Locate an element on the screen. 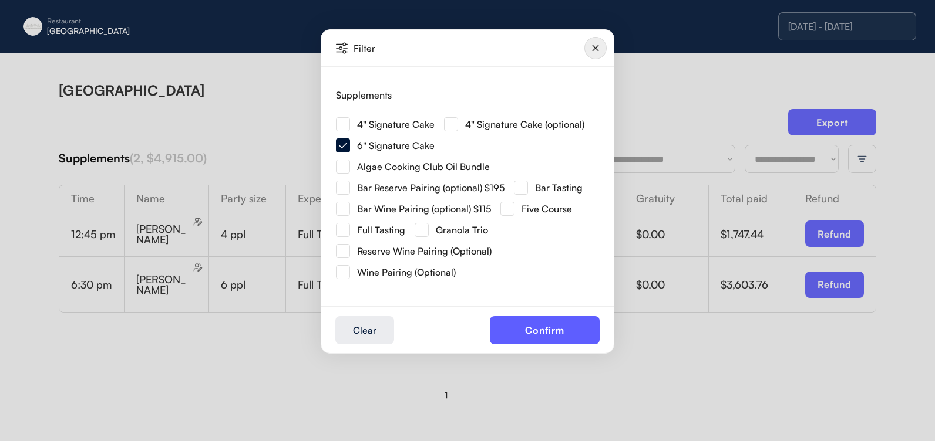  div: Filter is located at coordinates (397, 48).